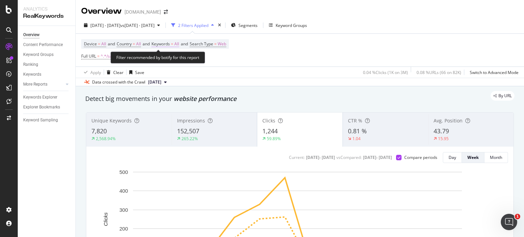 The height and width of the screenshot is (237, 524). I want to click on span: CTR %, so click(355, 120).